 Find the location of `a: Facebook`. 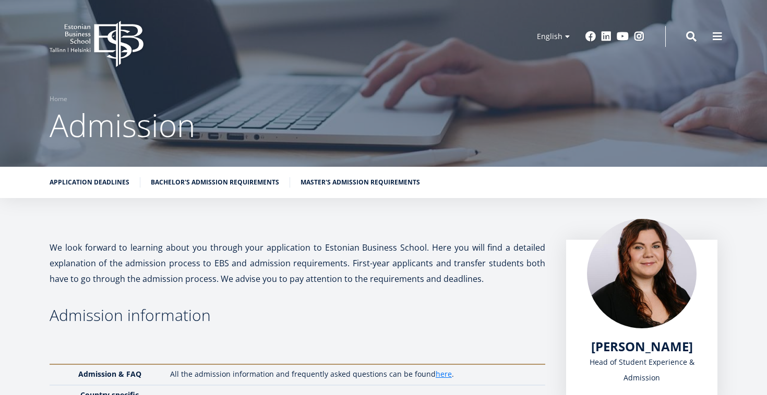

a: Facebook is located at coordinates (590, 37).